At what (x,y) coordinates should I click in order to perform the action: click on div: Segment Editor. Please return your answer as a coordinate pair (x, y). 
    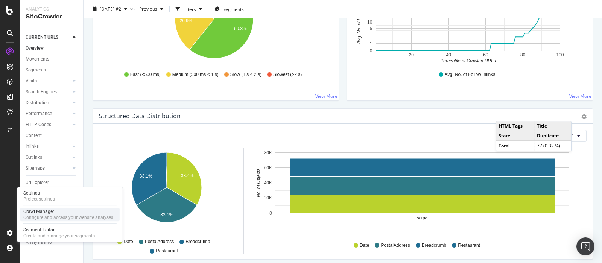
    Looking at the image, I should click on (59, 230).